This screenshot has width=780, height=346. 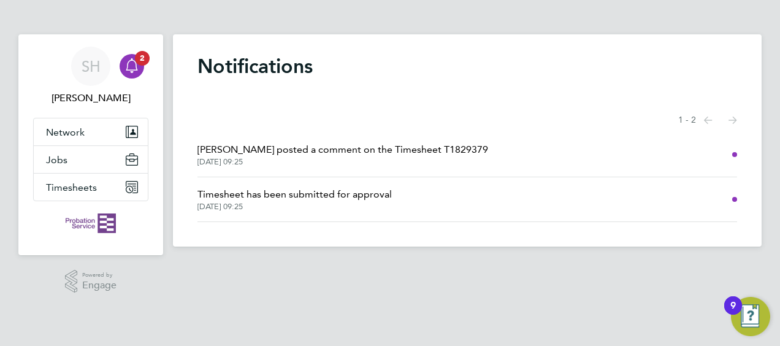 I want to click on span: Powered by, so click(x=99, y=275).